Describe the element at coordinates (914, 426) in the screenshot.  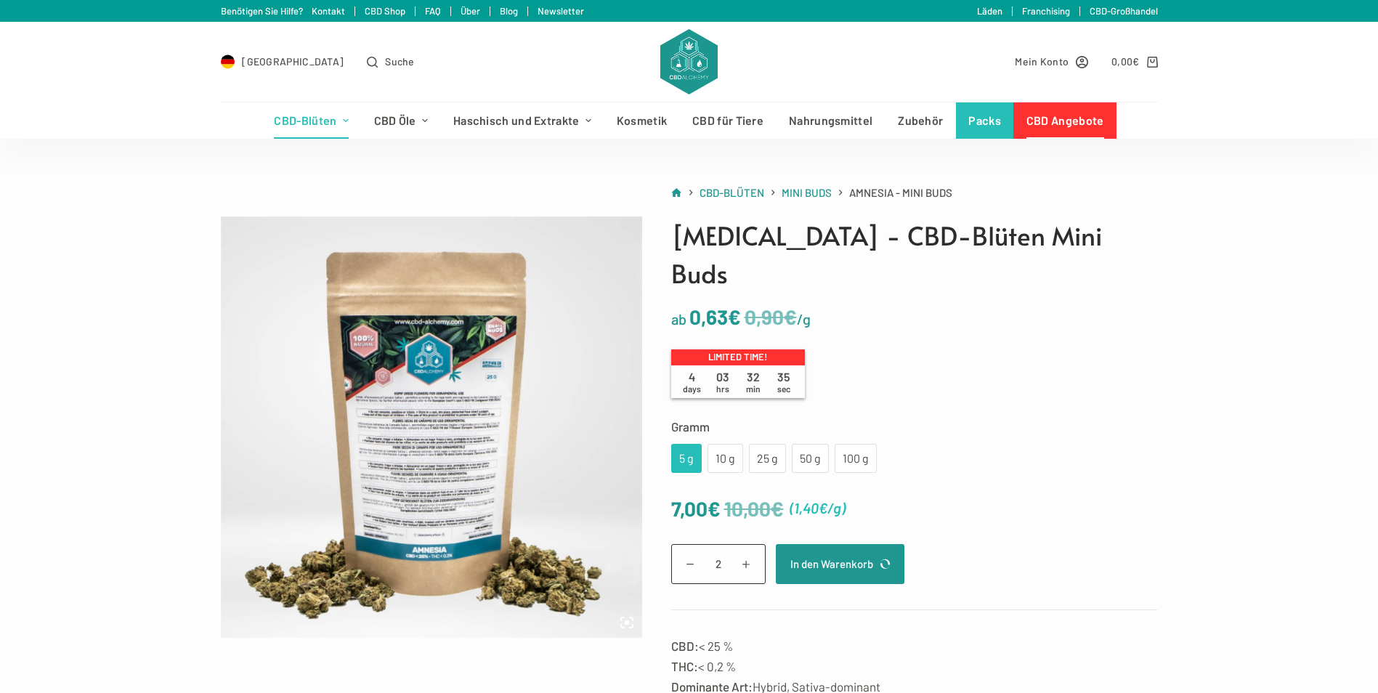
I see `label: Gramm` at that location.